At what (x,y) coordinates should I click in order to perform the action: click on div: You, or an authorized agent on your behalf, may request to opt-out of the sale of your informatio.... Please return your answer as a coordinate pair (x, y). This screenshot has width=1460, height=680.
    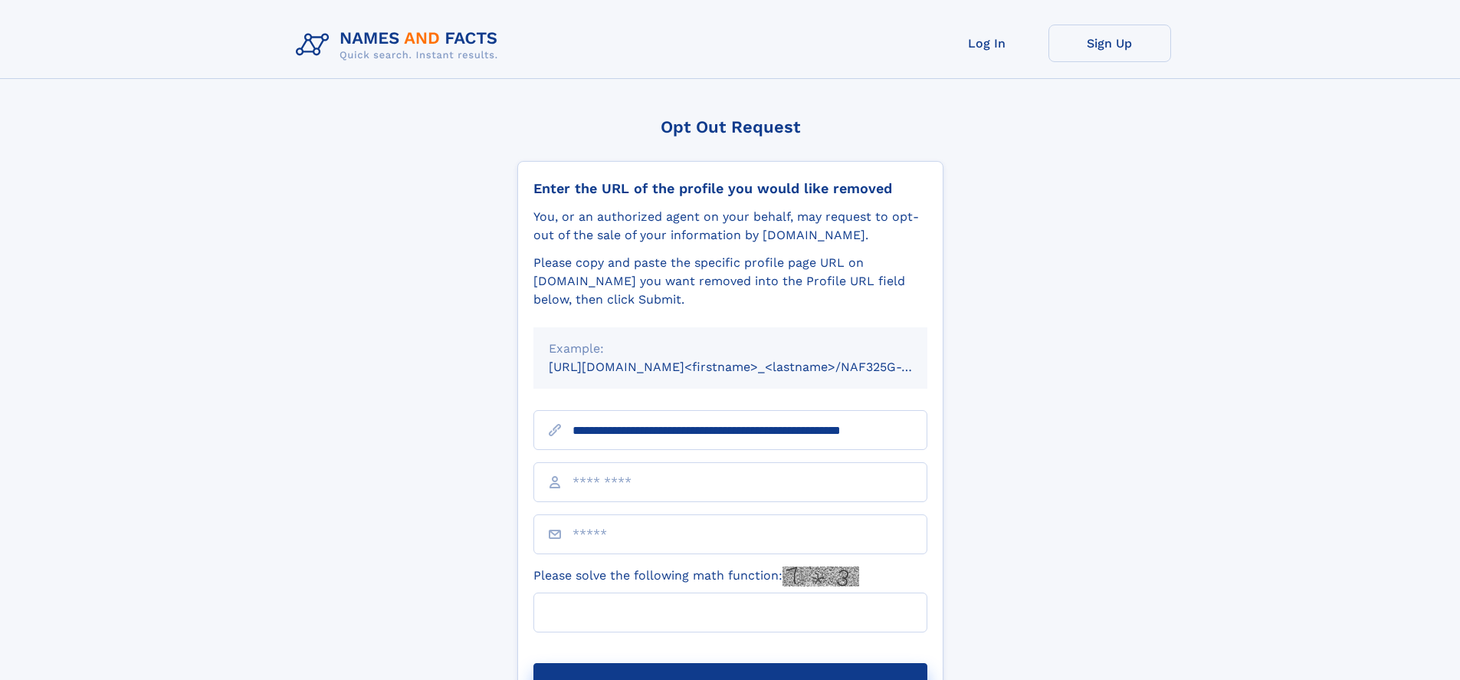
    Looking at the image, I should click on (730, 226).